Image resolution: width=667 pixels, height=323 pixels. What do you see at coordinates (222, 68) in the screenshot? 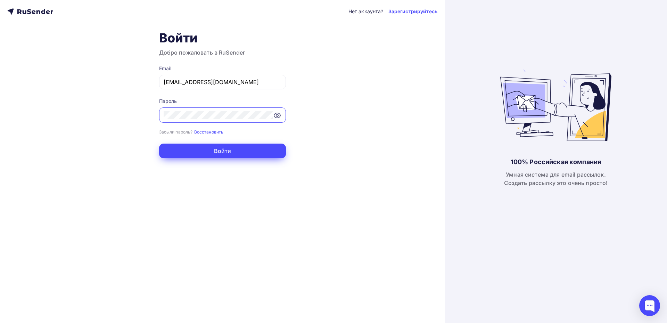
I see `div: Email` at bounding box center [222, 68].